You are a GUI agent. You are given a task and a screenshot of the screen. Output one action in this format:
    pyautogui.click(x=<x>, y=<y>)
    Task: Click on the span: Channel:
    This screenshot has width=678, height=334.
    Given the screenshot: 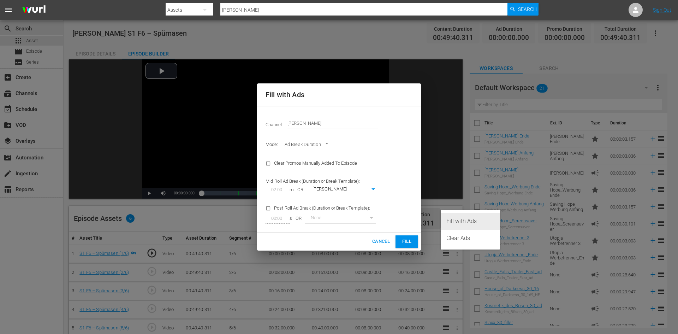 What is the action you would take?
    pyautogui.click(x=276, y=124)
    